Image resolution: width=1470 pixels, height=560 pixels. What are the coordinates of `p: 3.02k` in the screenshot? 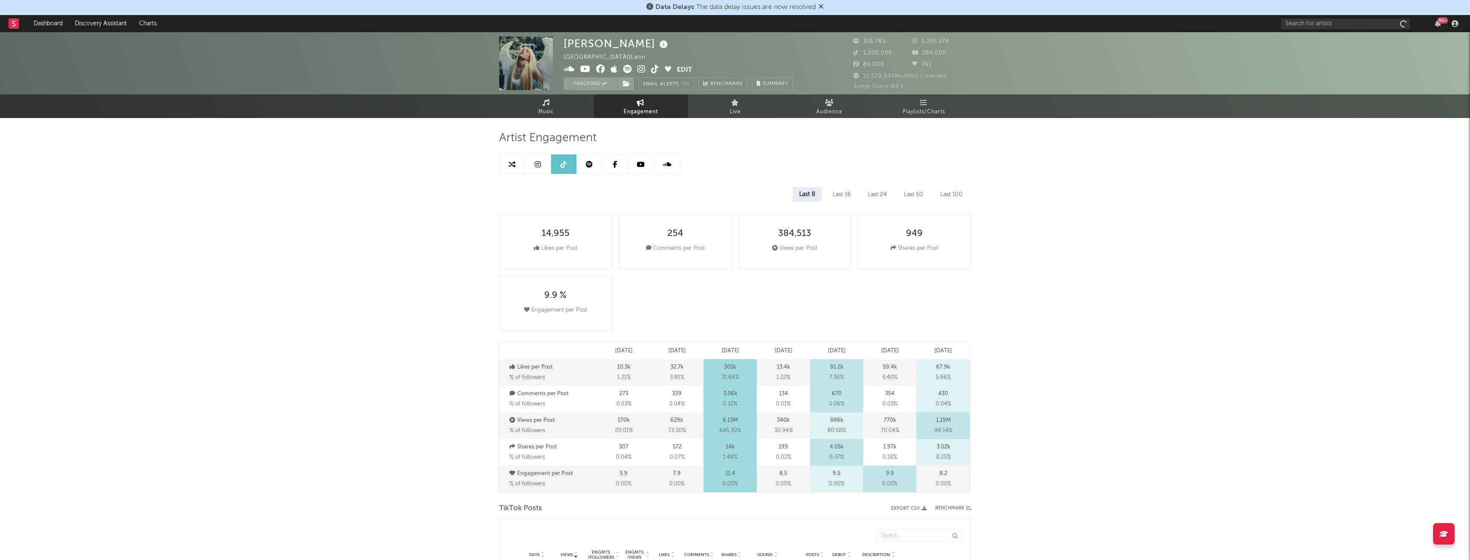 It's located at (943, 447).